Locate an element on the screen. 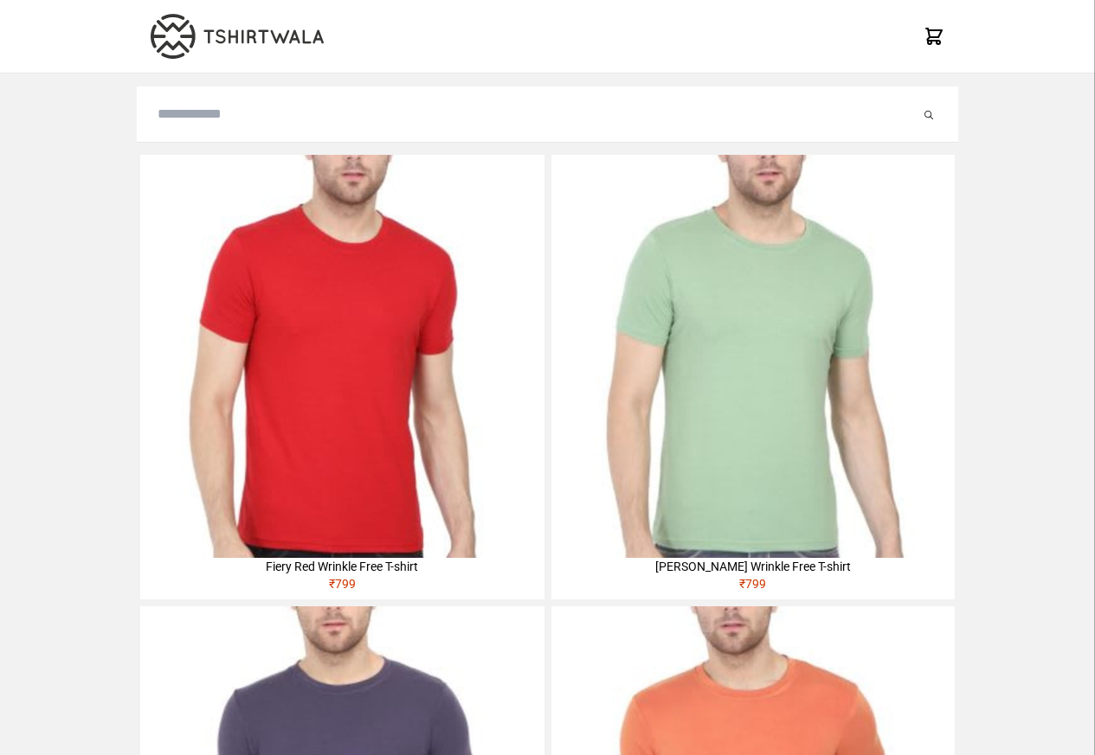 The height and width of the screenshot is (755, 1095). img: 4M6A2211-320x320.jpg is located at coordinates (753, 356).